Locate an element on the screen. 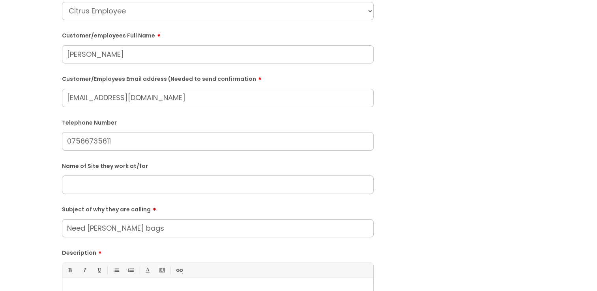 The image size is (597, 291). label: Name of Site they work at/for is located at coordinates (218, 165).